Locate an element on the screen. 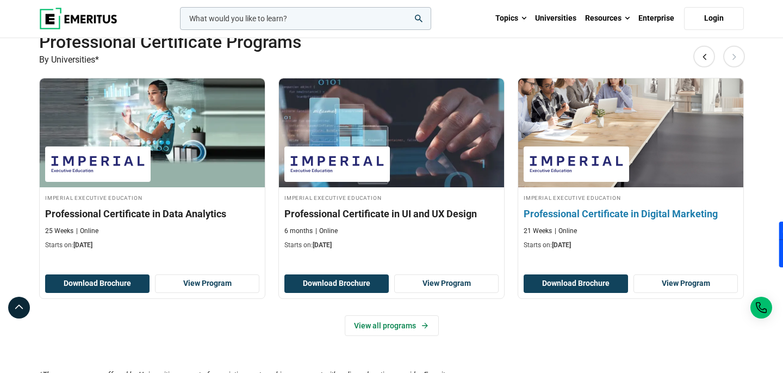 The width and height of the screenshot is (783, 373). p: 6 months is located at coordinates (299, 231).